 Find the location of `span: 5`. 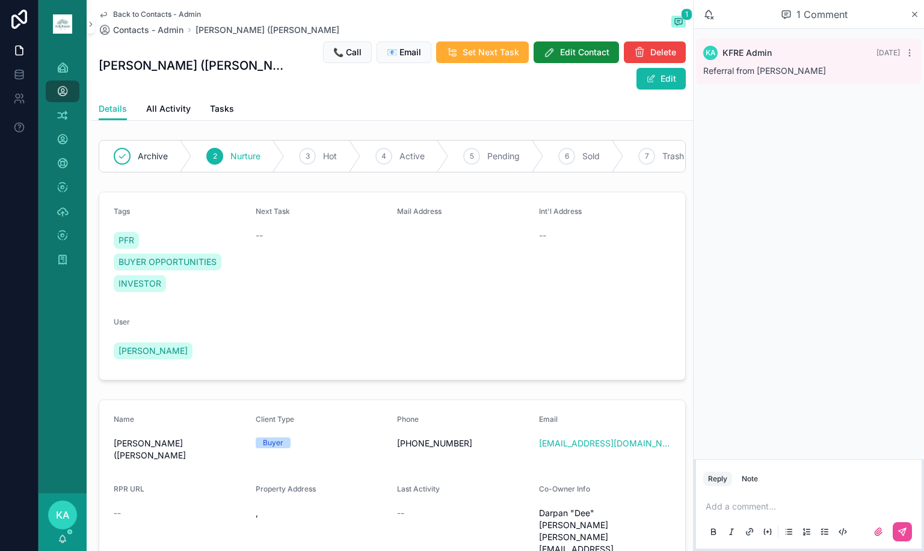

span: 5 is located at coordinates (471, 156).